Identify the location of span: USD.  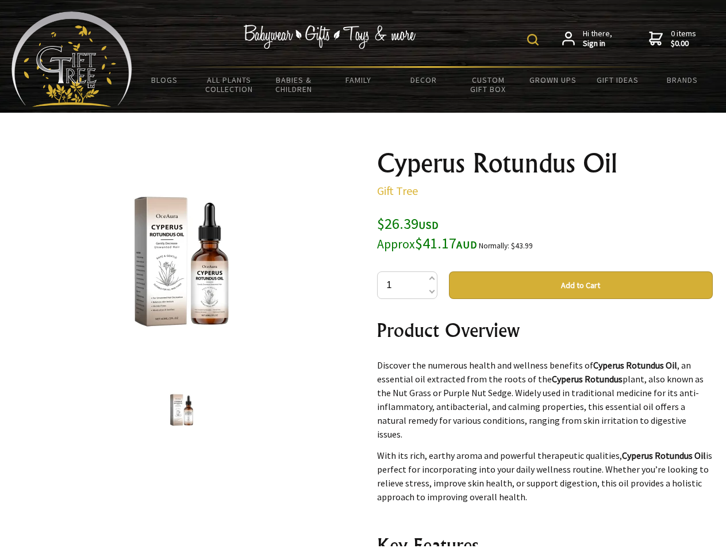
(428, 225).